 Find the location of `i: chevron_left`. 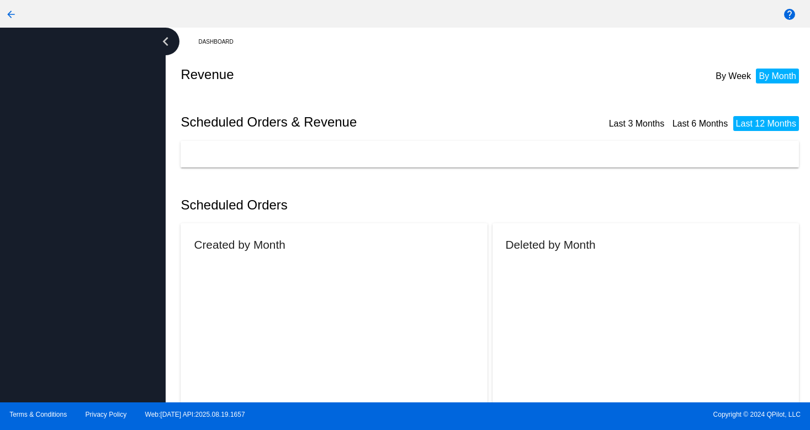

i: chevron_left is located at coordinates (166, 41).